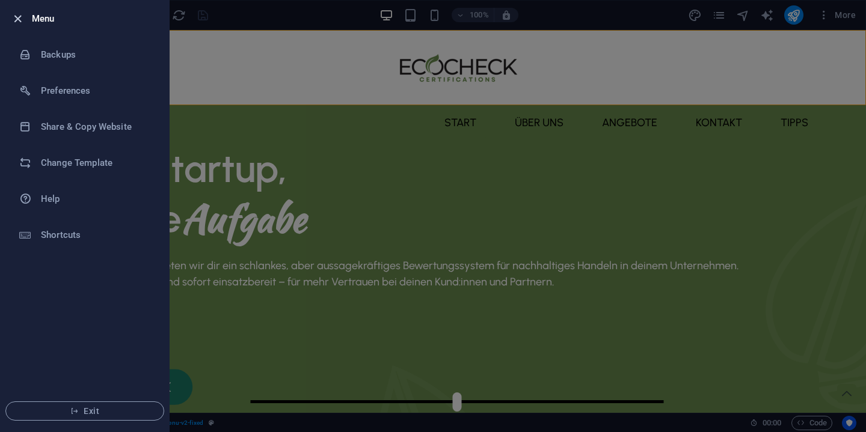 This screenshot has width=866, height=432. What do you see at coordinates (96, 127) in the screenshot?
I see `h6: Share & Copy Website` at bounding box center [96, 127].